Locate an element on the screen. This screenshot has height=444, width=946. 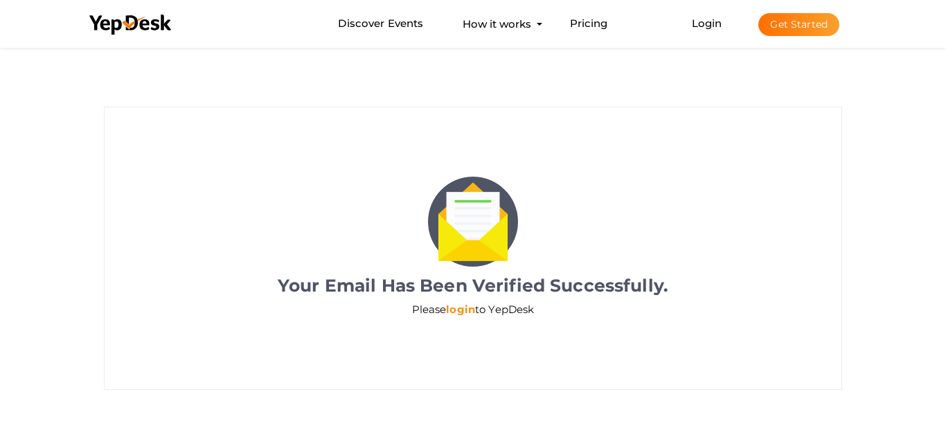
a: Login is located at coordinates (707, 23).